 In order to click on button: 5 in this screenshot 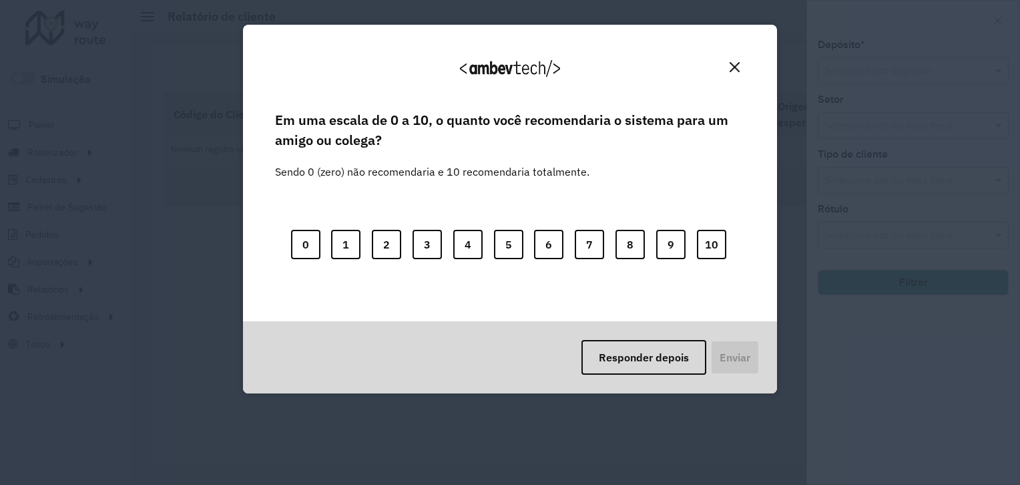, I will do `click(509, 244)`.